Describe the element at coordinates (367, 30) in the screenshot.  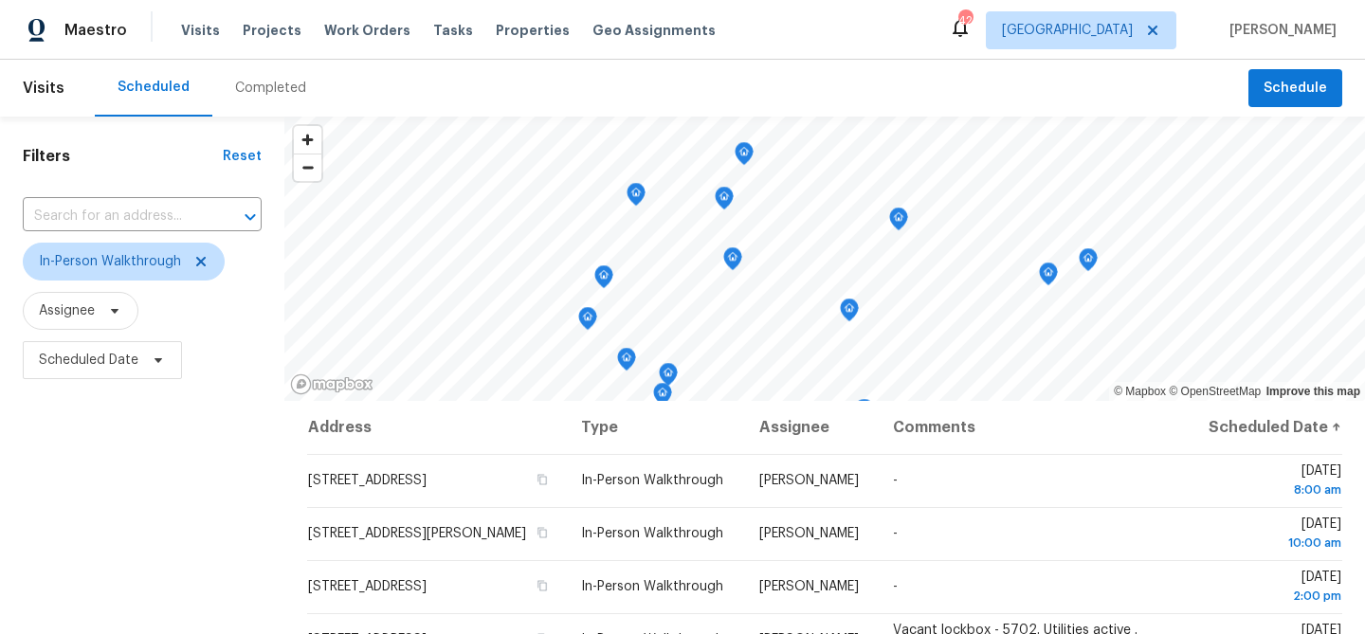
I see `span: Work Orders` at that location.